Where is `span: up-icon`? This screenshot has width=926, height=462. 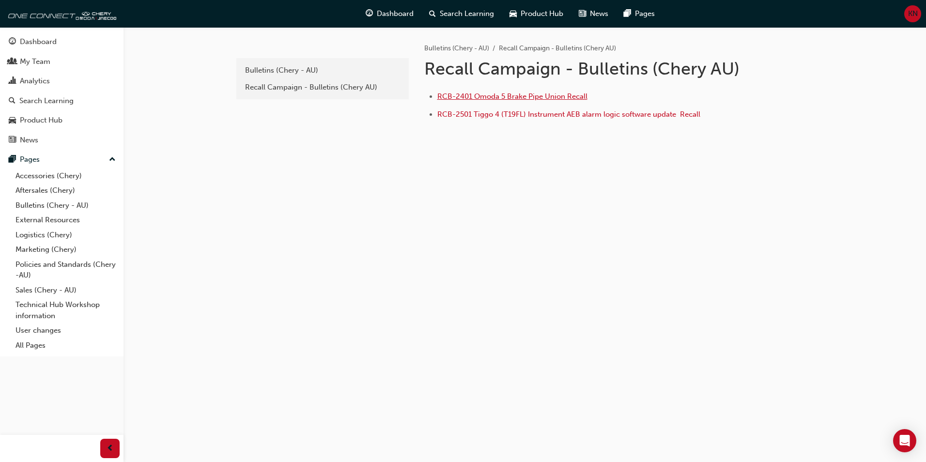 span: up-icon is located at coordinates (112, 160).